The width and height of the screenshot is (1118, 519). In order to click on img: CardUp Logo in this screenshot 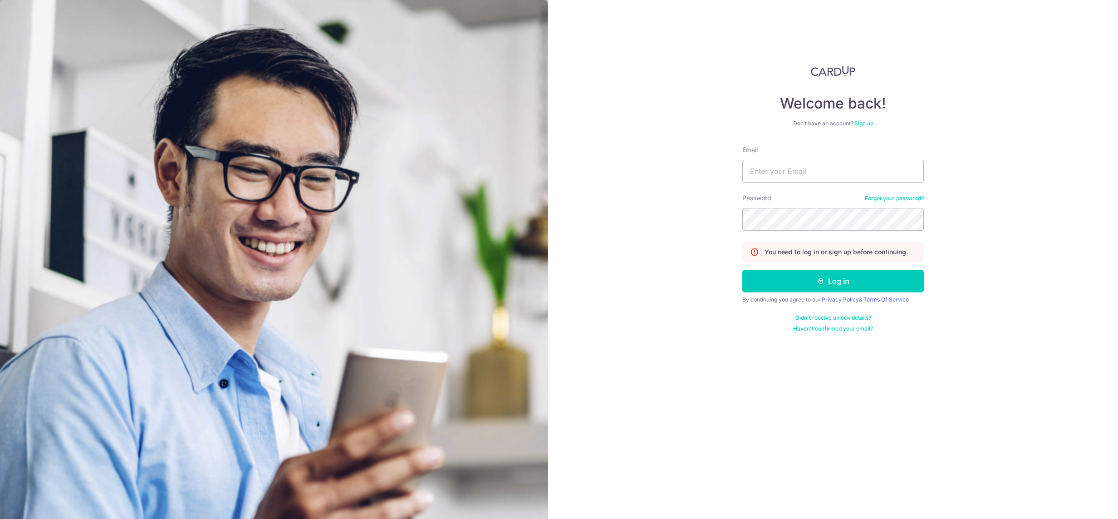, I will do `click(833, 71)`.